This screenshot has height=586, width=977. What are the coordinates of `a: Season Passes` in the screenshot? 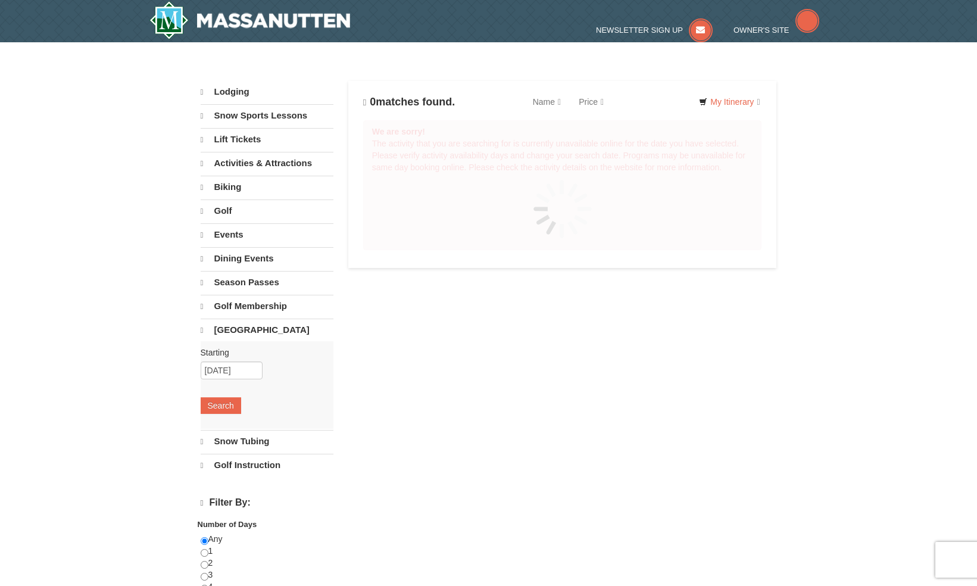 It's located at (267, 282).